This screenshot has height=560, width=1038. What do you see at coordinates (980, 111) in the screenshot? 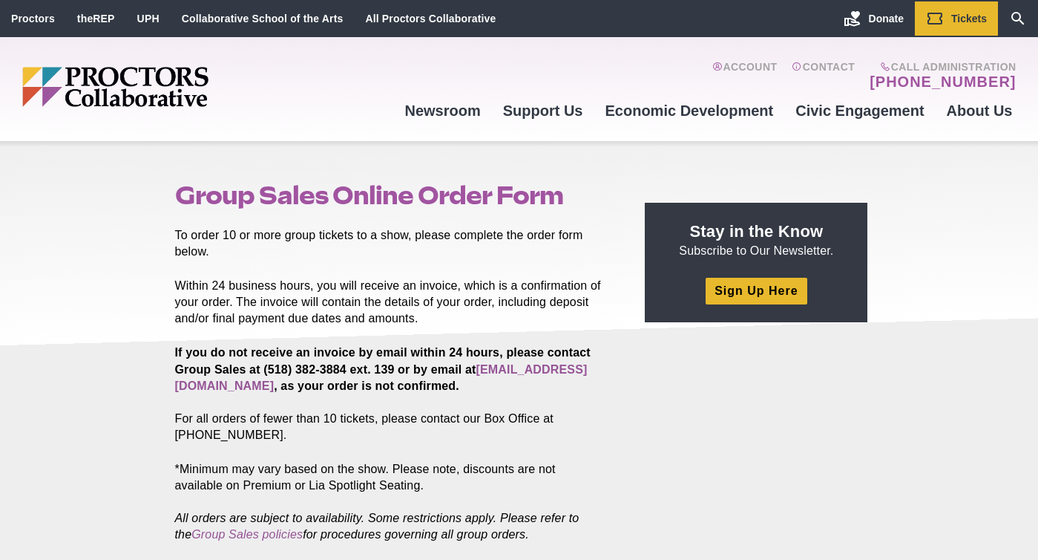
I see `a: About Us` at bounding box center [980, 111].